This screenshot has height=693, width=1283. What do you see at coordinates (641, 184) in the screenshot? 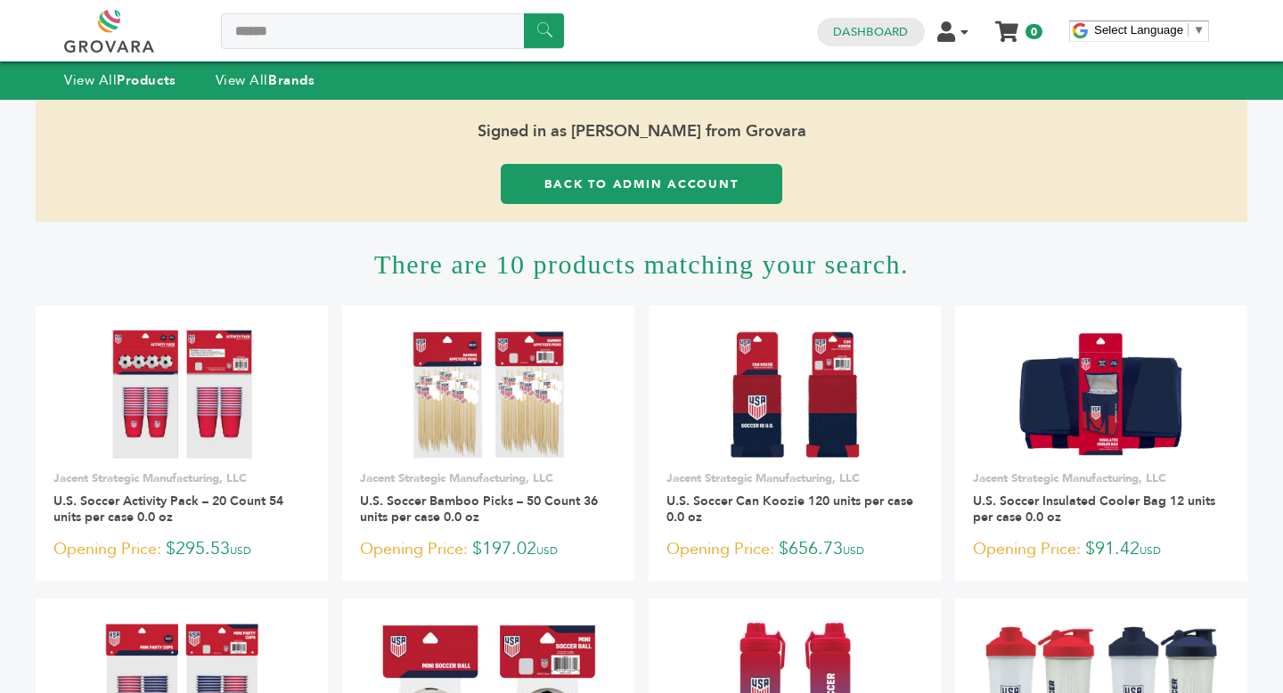
I see `a: Back to Admin Account` at bounding box center [641, 184].